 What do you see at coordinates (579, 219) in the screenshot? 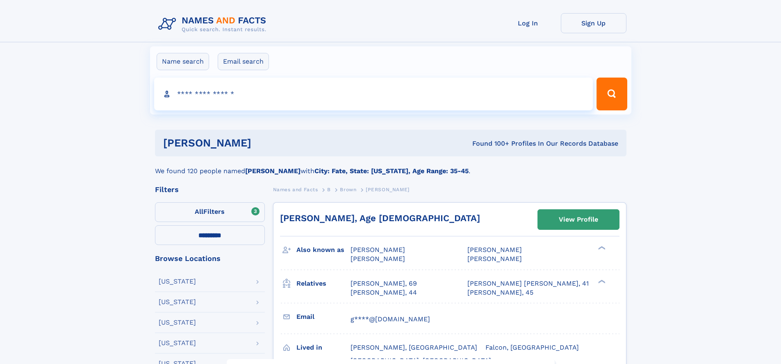
I see `div: View Profile` at bounding box center [579, 219].